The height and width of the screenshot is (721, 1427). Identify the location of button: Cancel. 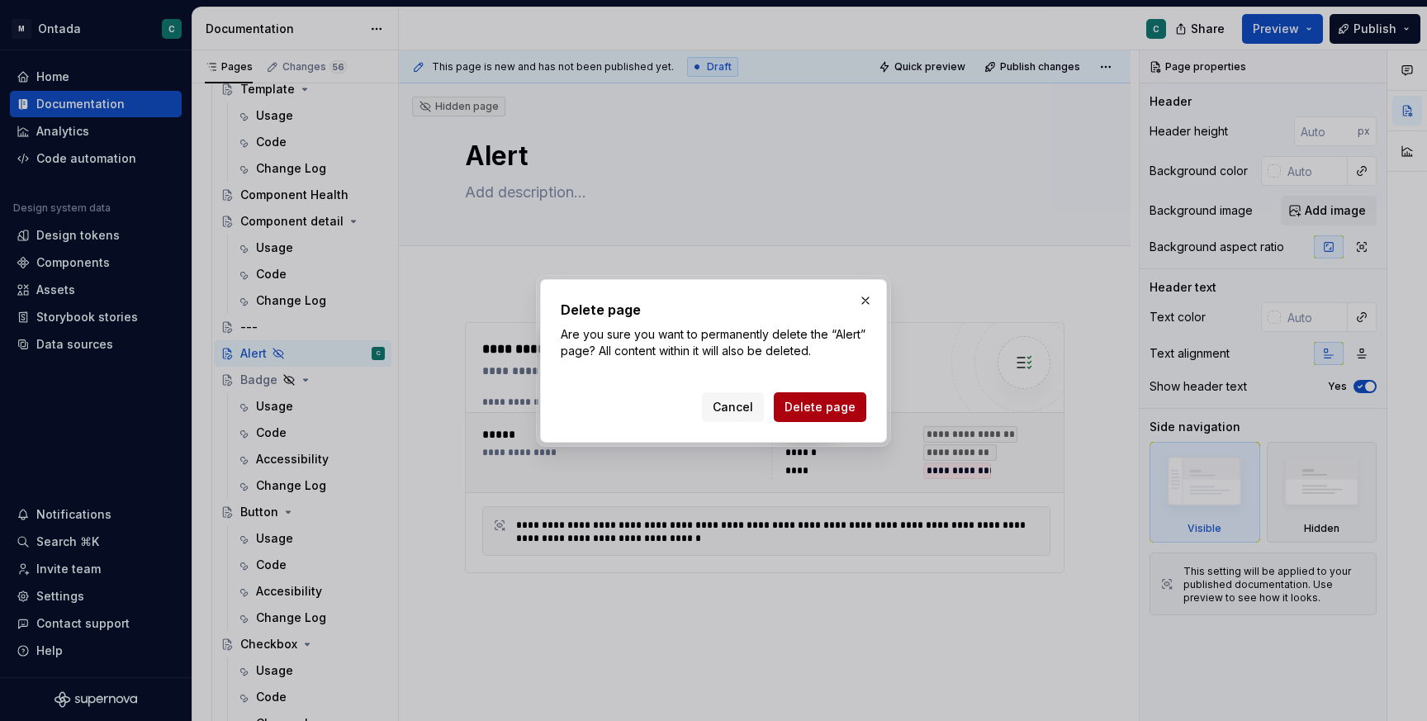
(732, 407).